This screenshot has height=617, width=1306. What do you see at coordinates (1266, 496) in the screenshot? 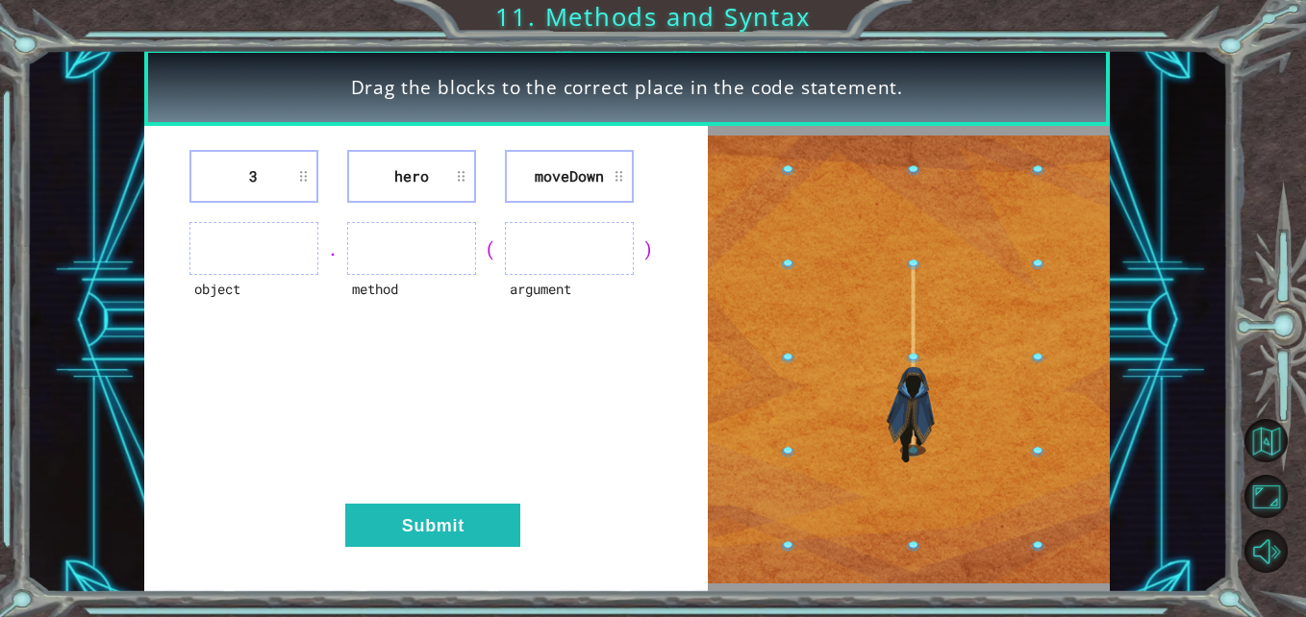
I see `button: Maximize Browser` at bounding box center [1266, 496].